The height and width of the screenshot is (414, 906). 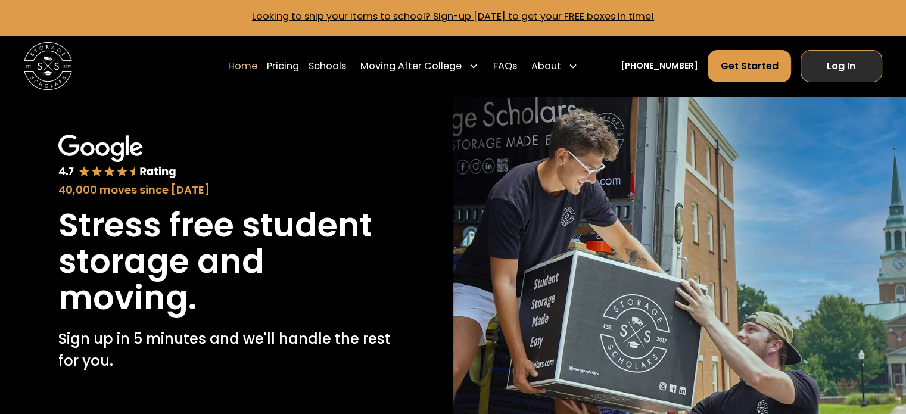 What do you see at coordinates (226, 261) in the screenshot?
I see `h1: Stress free student storage and moving.` at bounding box center [226, 261].